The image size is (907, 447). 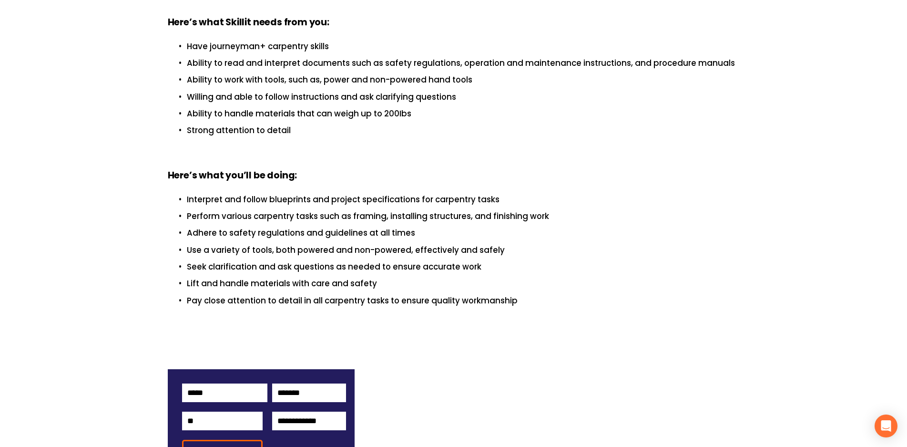 I want to click on p: Seek clarification and ask questions as needed to ensure accurate work, so click(x=463, y=266).